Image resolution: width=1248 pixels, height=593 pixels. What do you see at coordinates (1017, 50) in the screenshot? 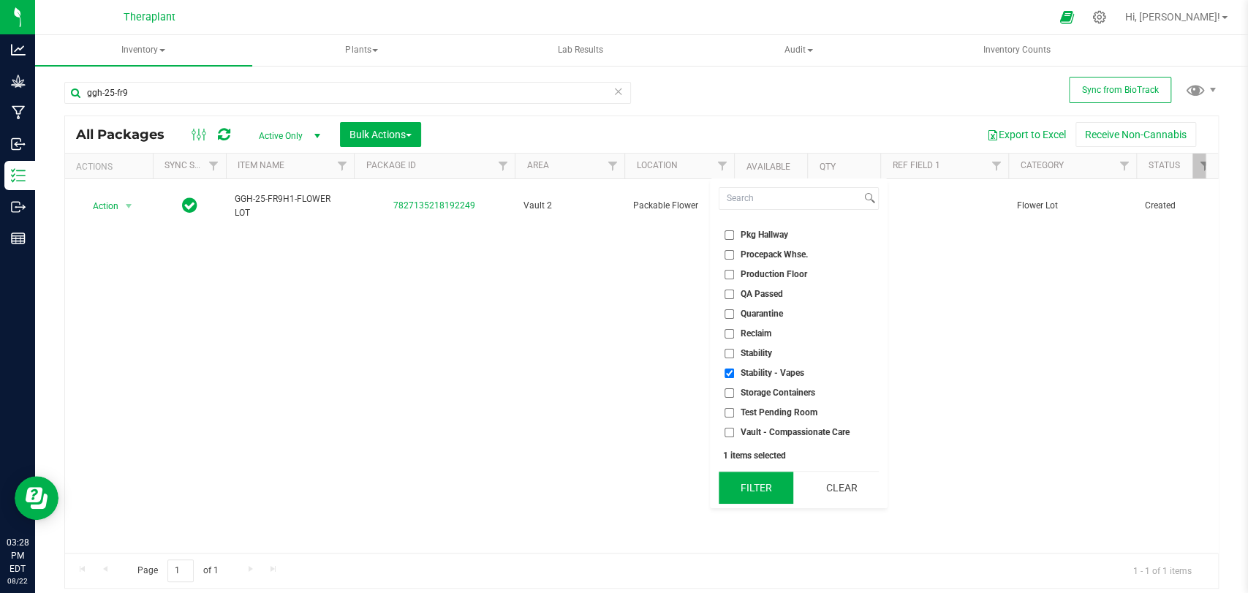
I see `span: Inventory Counts` at bounding box center [1017, 50].